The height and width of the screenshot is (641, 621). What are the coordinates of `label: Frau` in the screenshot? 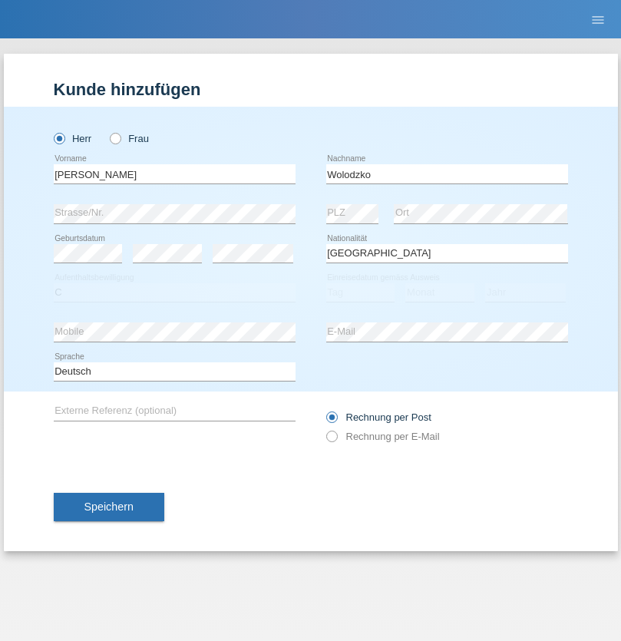 It's located at (129, 138).